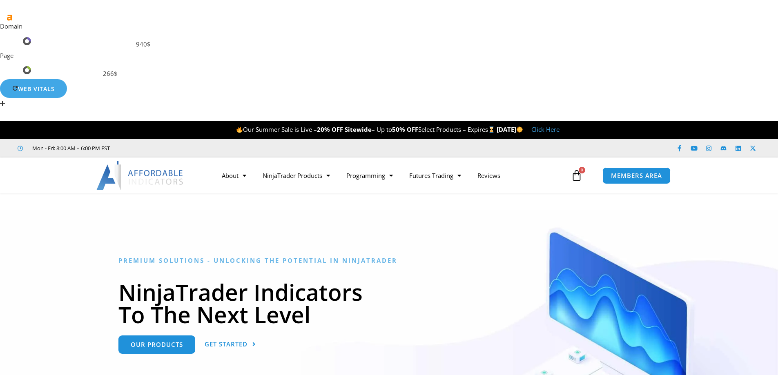 The width and height of the screenshot is (778, 375). What do you see at coordinates (330, 129) in the screenshot?
I see `strong: 20% OFF` at bounding box center [330, 129].